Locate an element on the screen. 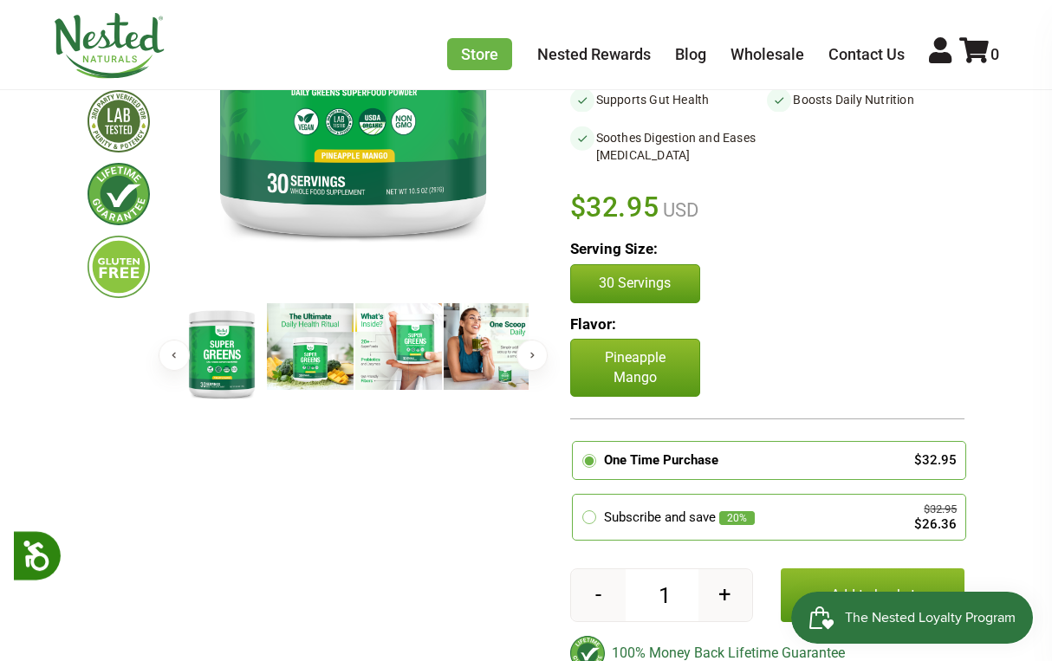  img: thirdpartytested is located at coordinates (119, 121).